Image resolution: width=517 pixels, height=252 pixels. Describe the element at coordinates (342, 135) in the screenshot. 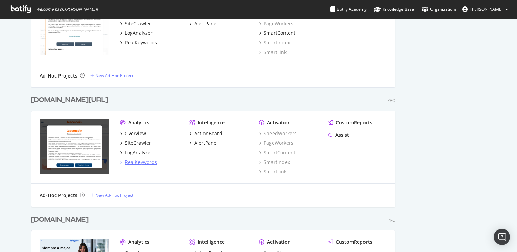

I see `div: Assist` at that location.